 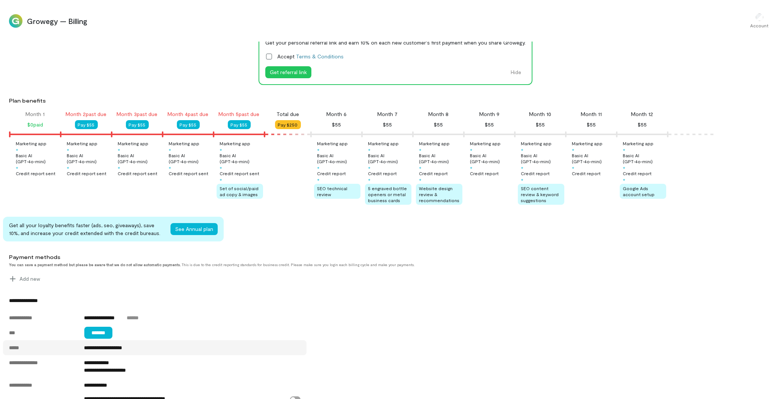 What do you see at coordinates (387, 114) in the screenshot?
I see `div: Month 7` at bounding box center [387, 114].